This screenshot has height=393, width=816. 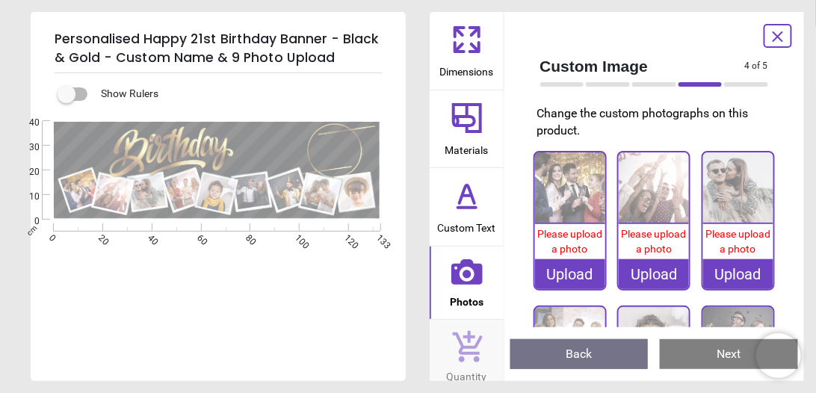 I want to click on span: 80, so click(x=248, y=237).